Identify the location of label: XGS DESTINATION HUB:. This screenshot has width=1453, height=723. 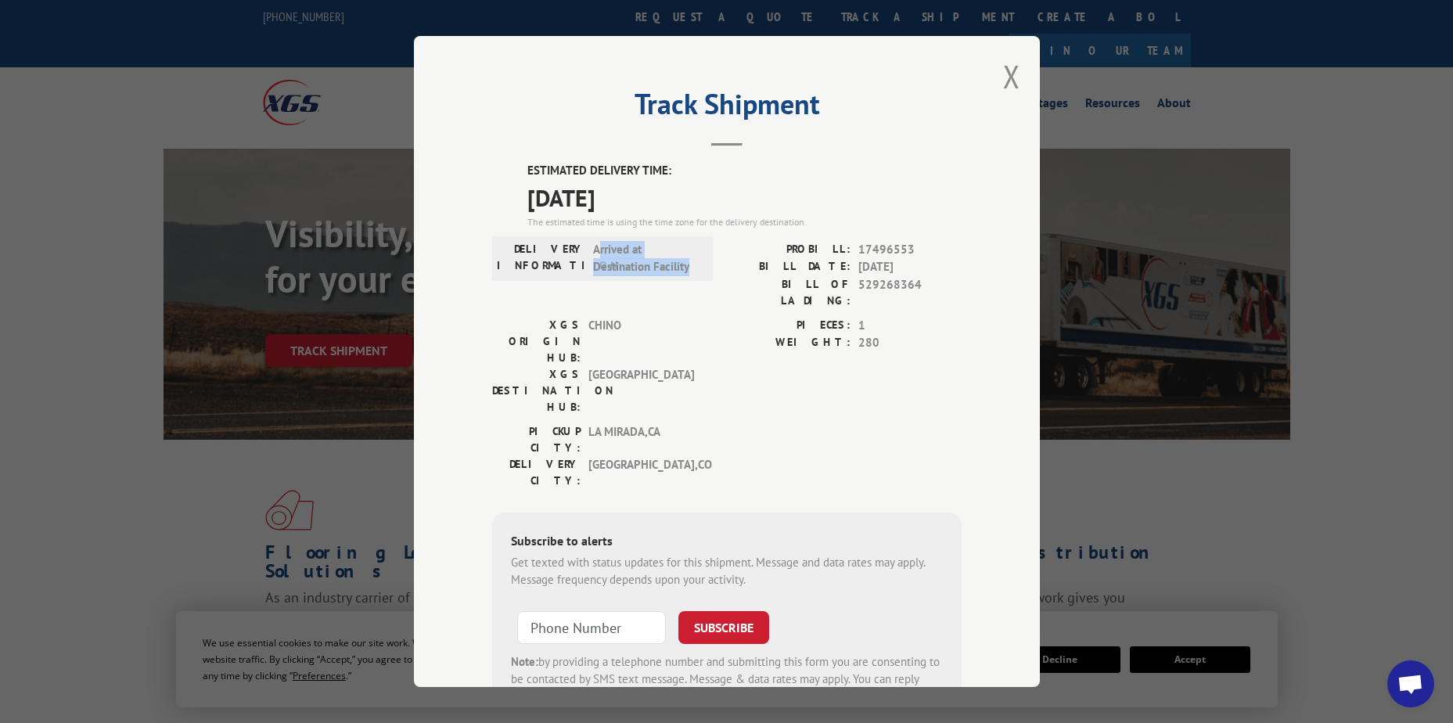
(536, 390).